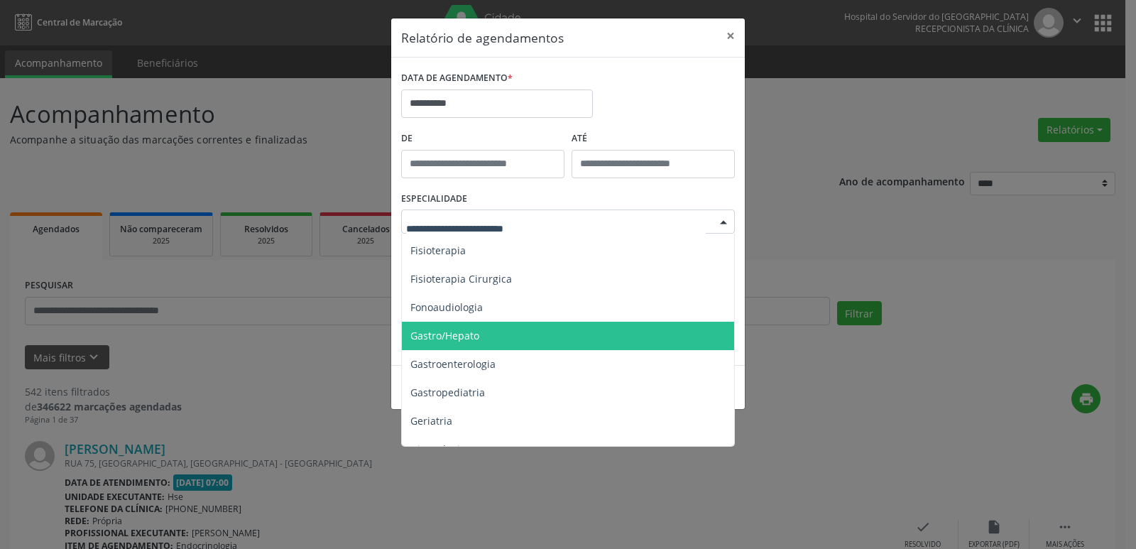 Image resolution: width=1136 pixels, height=549 pixels. I want to click on span: Gastro/Hepato, so click(445, 335).